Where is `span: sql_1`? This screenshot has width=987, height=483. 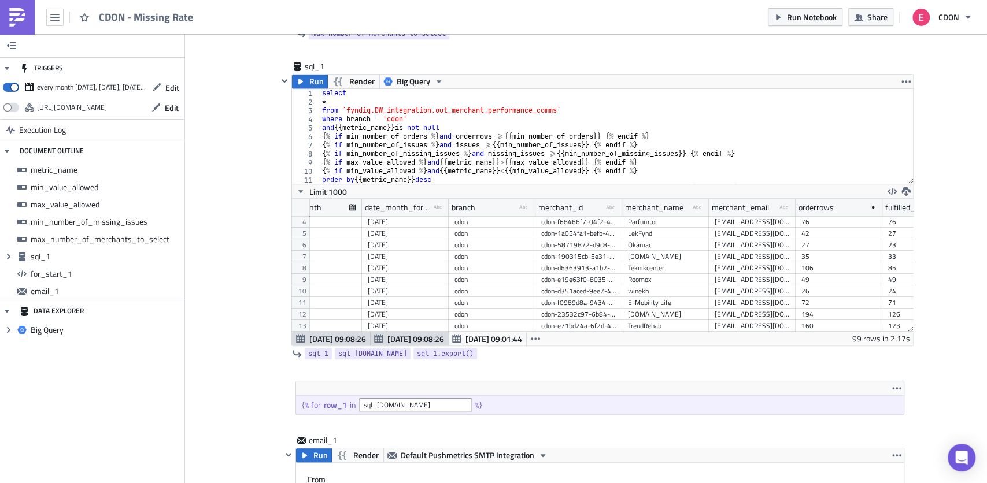
span: sql_1 is located at coordinates (318, 354).